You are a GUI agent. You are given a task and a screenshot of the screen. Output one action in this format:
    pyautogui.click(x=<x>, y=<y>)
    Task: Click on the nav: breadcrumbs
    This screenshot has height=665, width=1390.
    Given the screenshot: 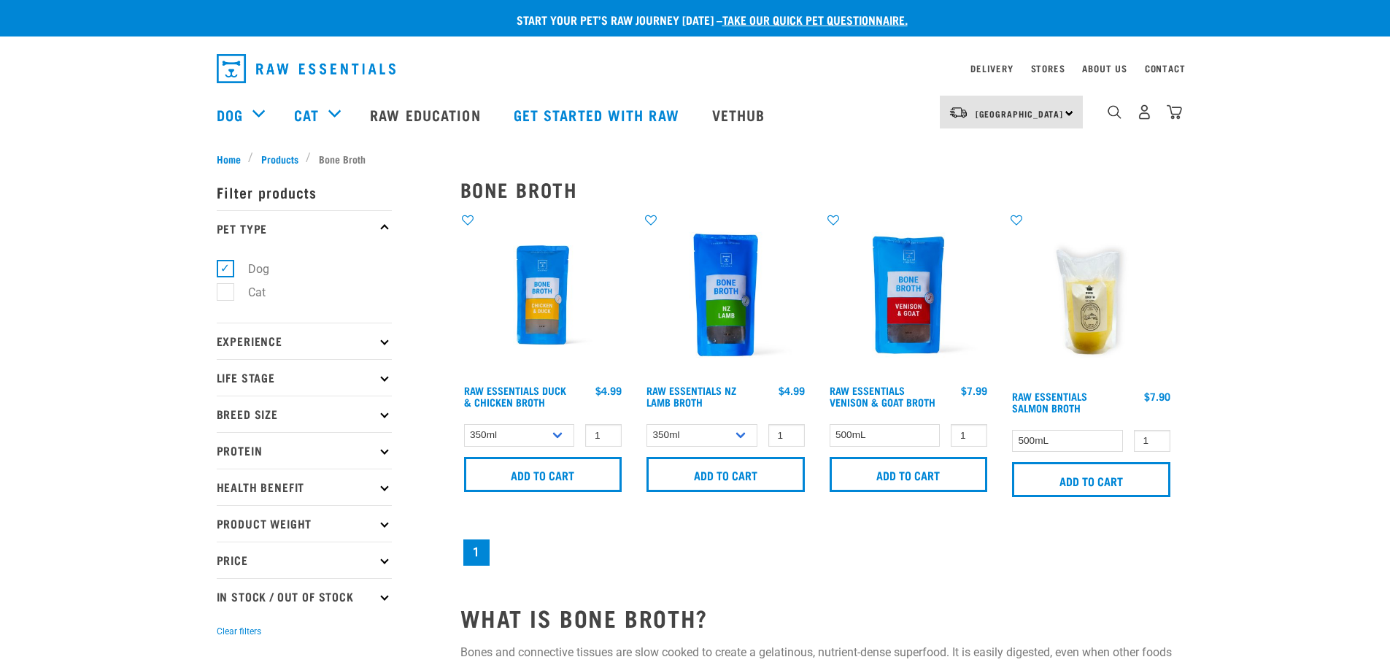 What is the action you would take?
    pyautogui.click(x=696, y=158)
    